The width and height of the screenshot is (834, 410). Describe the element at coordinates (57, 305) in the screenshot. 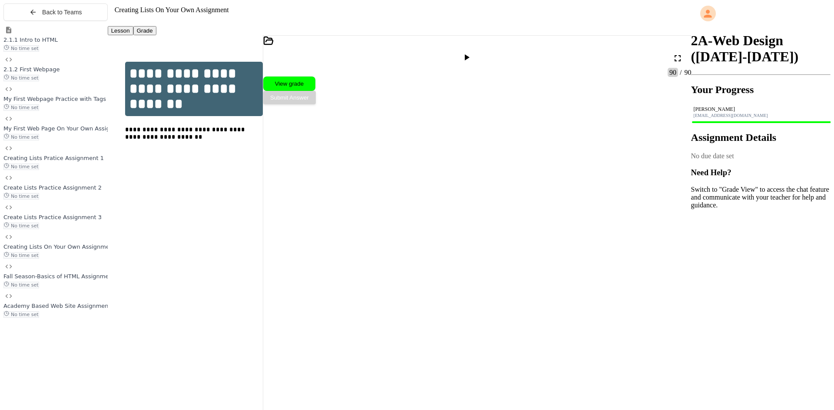

I see `span: Academy Based Web Site Assignment` at that location.